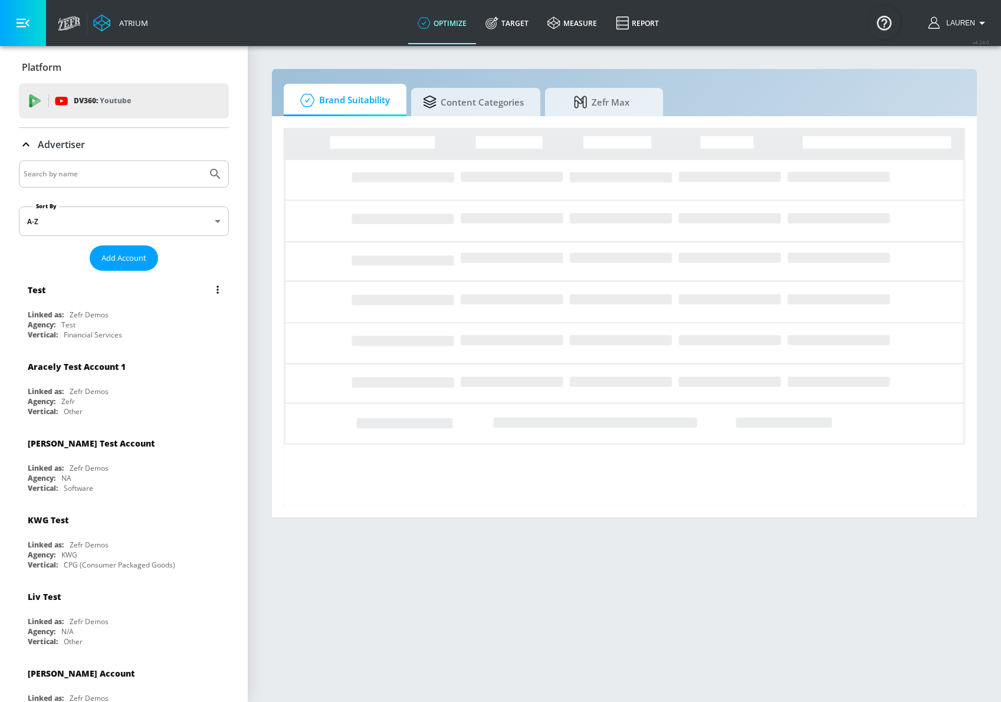 The width and height of the screenshot is (1001, 702). Describe the element at coordinates (124, 258) in the screenshot. I see `span: Add Account` at that location.